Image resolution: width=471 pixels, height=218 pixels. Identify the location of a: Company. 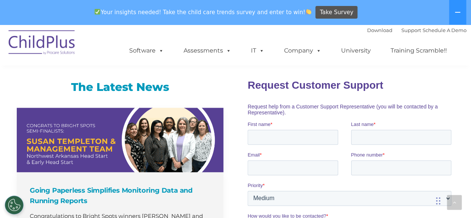
(303, 51).